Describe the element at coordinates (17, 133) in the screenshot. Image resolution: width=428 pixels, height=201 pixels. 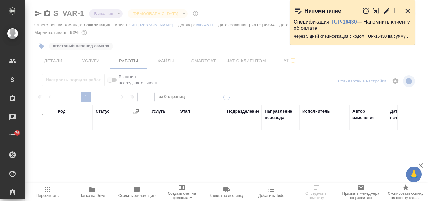
I see `span: 76` at that location.